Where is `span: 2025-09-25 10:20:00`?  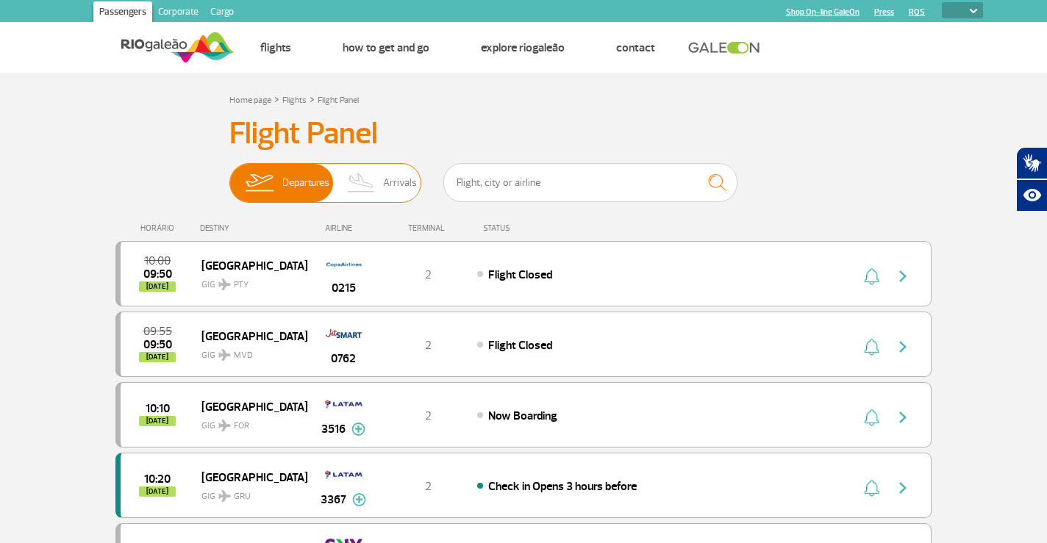 span: 2025-09-25 10:20:00 is located at coordinates (157, 479).